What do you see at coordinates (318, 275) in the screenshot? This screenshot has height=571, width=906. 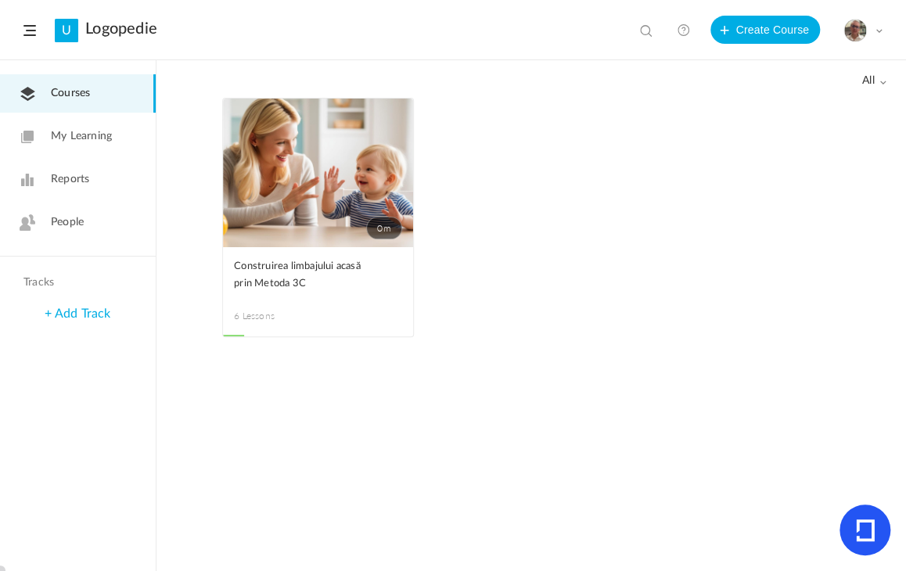 I see `a: Construirea limbajului acasă prin Metoda 3C` at bounding box center [318, 275].